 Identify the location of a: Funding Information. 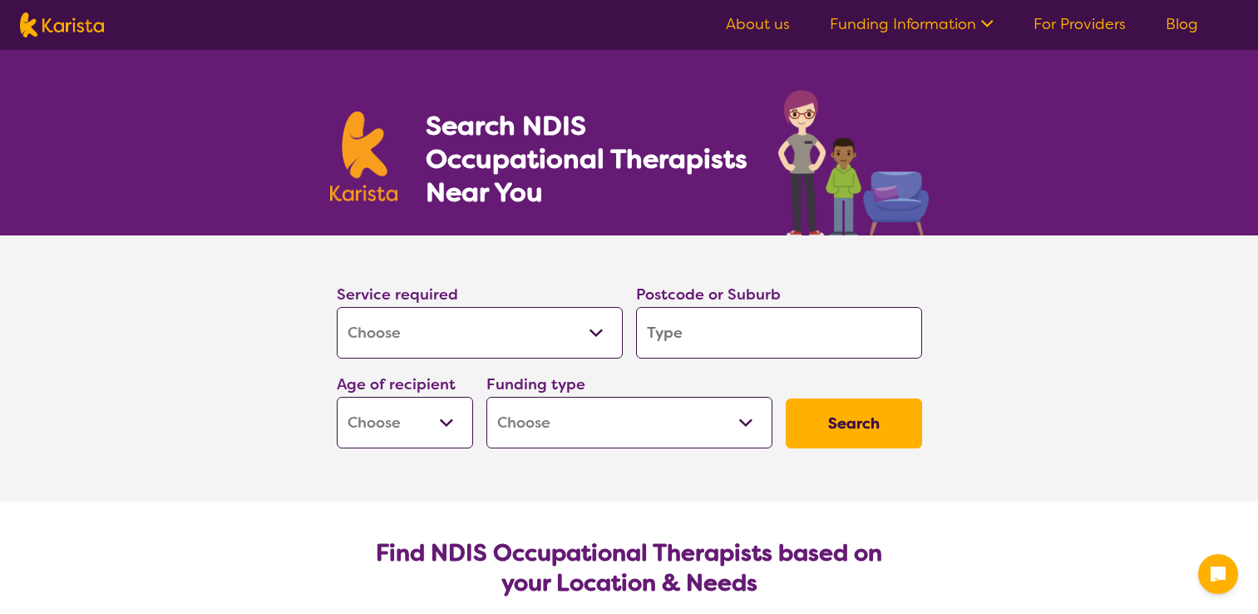
(912, 24).